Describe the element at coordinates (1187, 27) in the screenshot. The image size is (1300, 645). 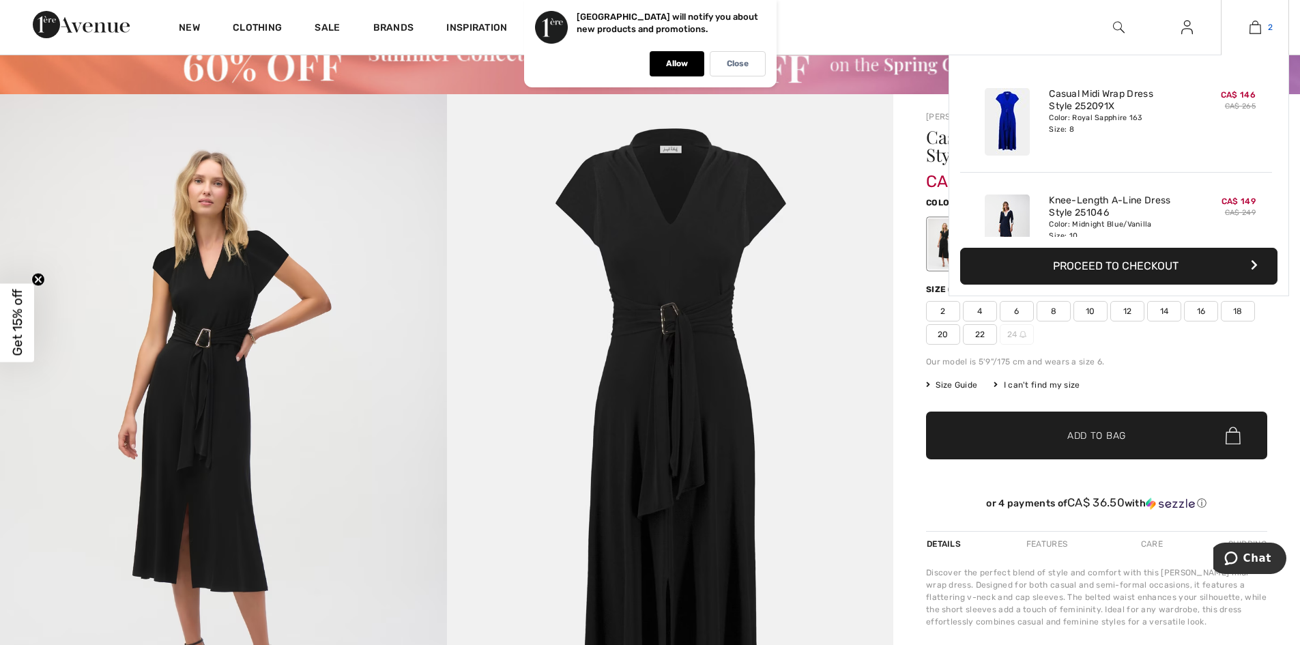
I see `a: Sign In` at that location.